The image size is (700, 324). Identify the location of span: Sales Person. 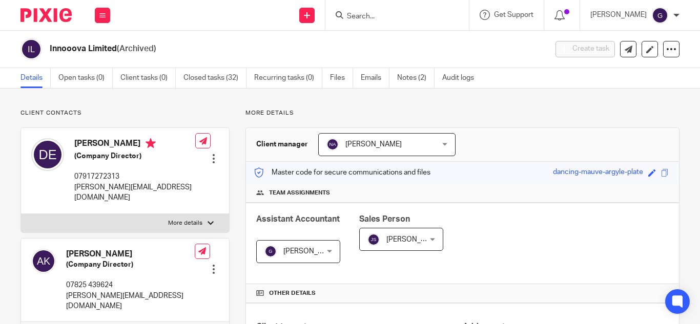
(384, 219).